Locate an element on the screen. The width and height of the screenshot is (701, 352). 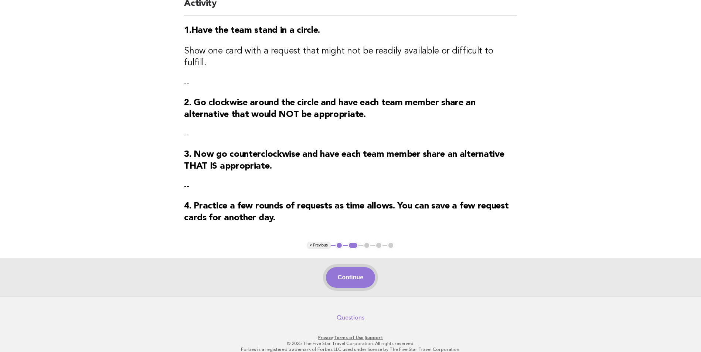
h3: Show one card with a request that might not be readily available or difficult to fulfill. is located at coordinates (350, 57).